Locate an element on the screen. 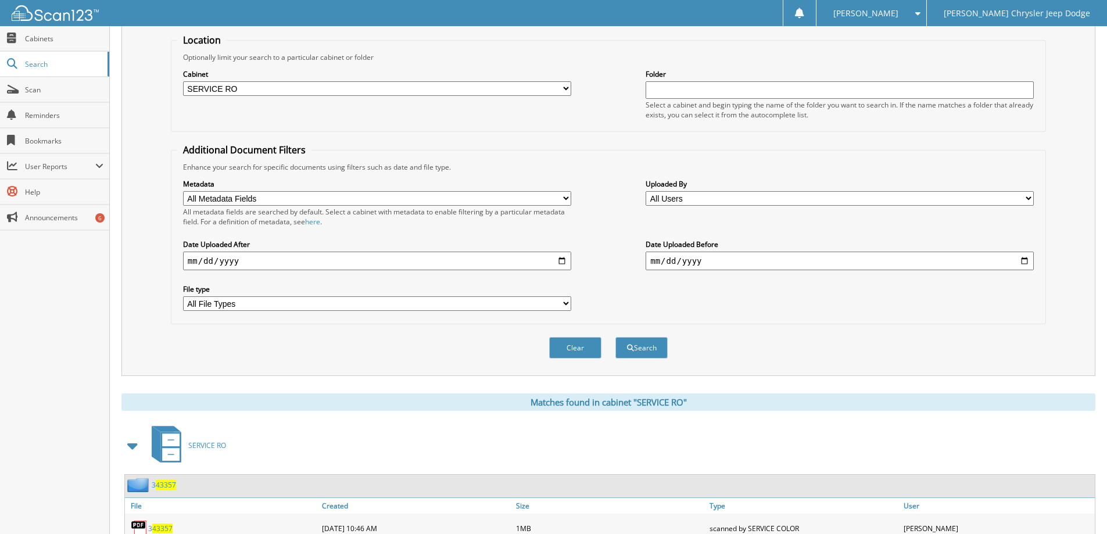 The height and width of the screenshot is (534, 1107). span: Announcements is located at coordinates (64, 217).